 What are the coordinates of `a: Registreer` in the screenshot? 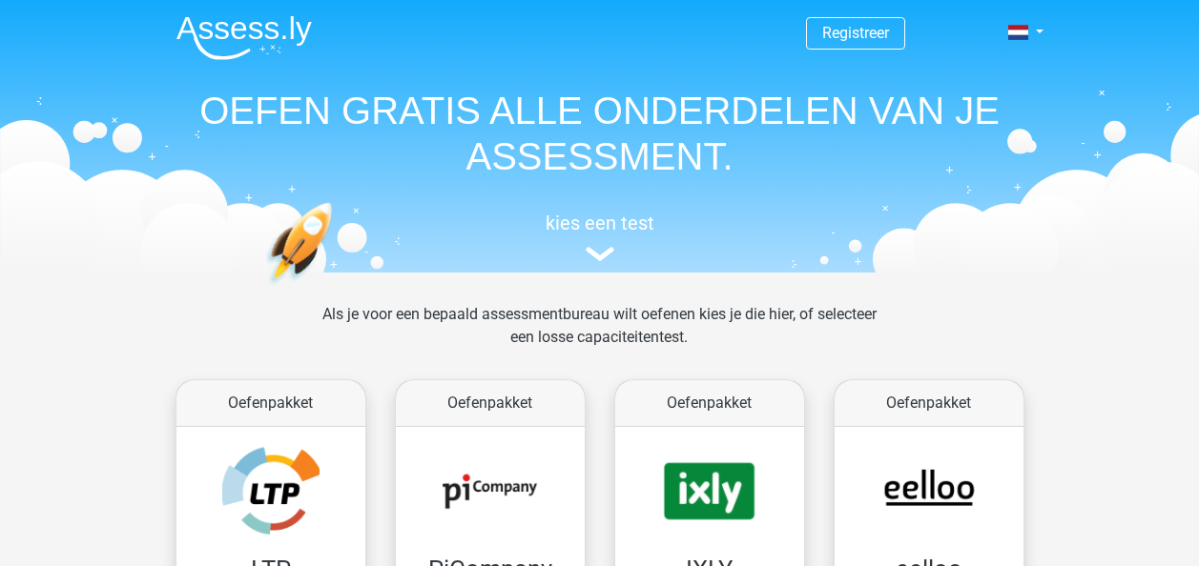 It's located at (855, 32).